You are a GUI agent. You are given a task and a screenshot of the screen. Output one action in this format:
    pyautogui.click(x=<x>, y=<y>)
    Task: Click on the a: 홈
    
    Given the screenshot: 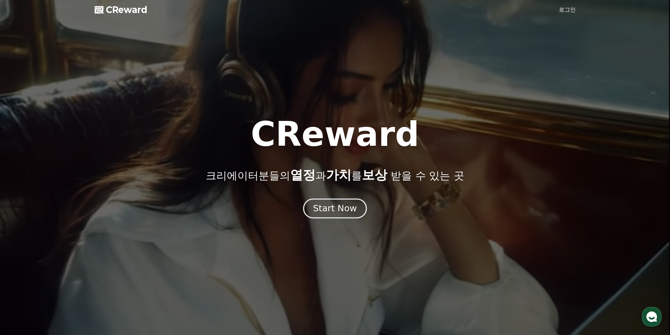 What is the action you would take?
    pyautogui.click(x=24, y=232)
    